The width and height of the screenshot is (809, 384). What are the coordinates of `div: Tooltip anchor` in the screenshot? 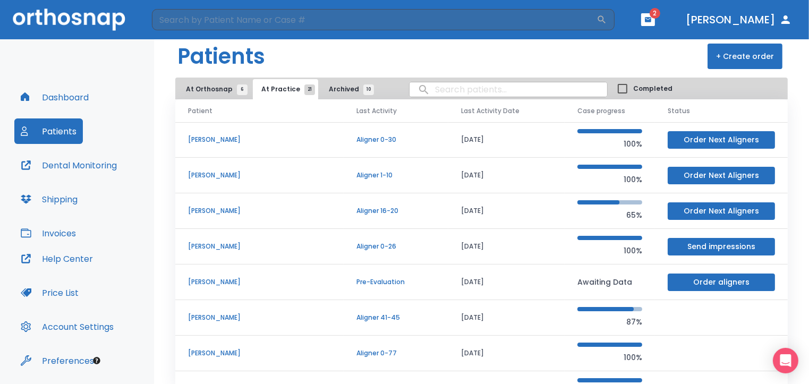 It's located at (97, 361).